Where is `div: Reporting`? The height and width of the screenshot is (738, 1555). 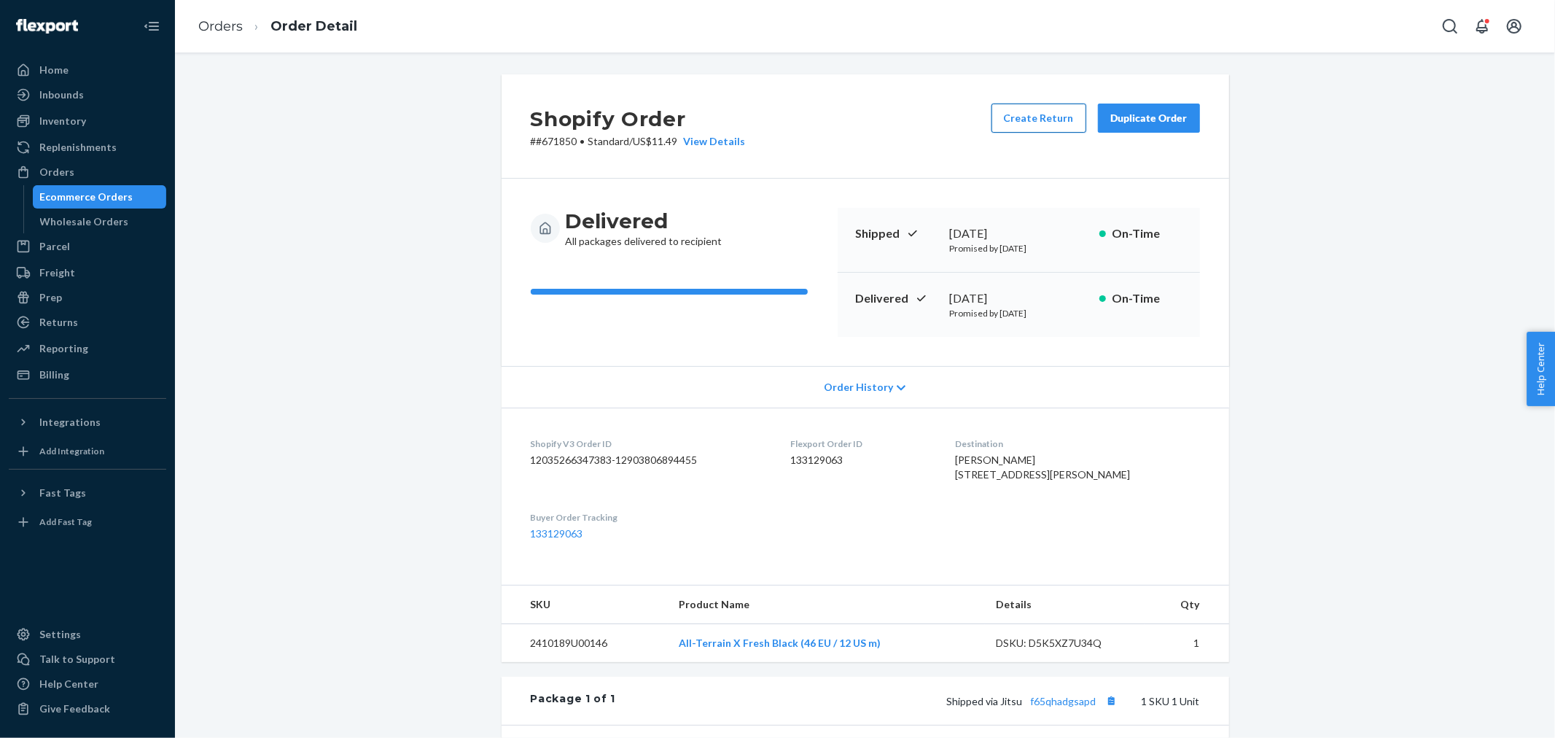 div: Reporting is located at coordinates (63, 348).